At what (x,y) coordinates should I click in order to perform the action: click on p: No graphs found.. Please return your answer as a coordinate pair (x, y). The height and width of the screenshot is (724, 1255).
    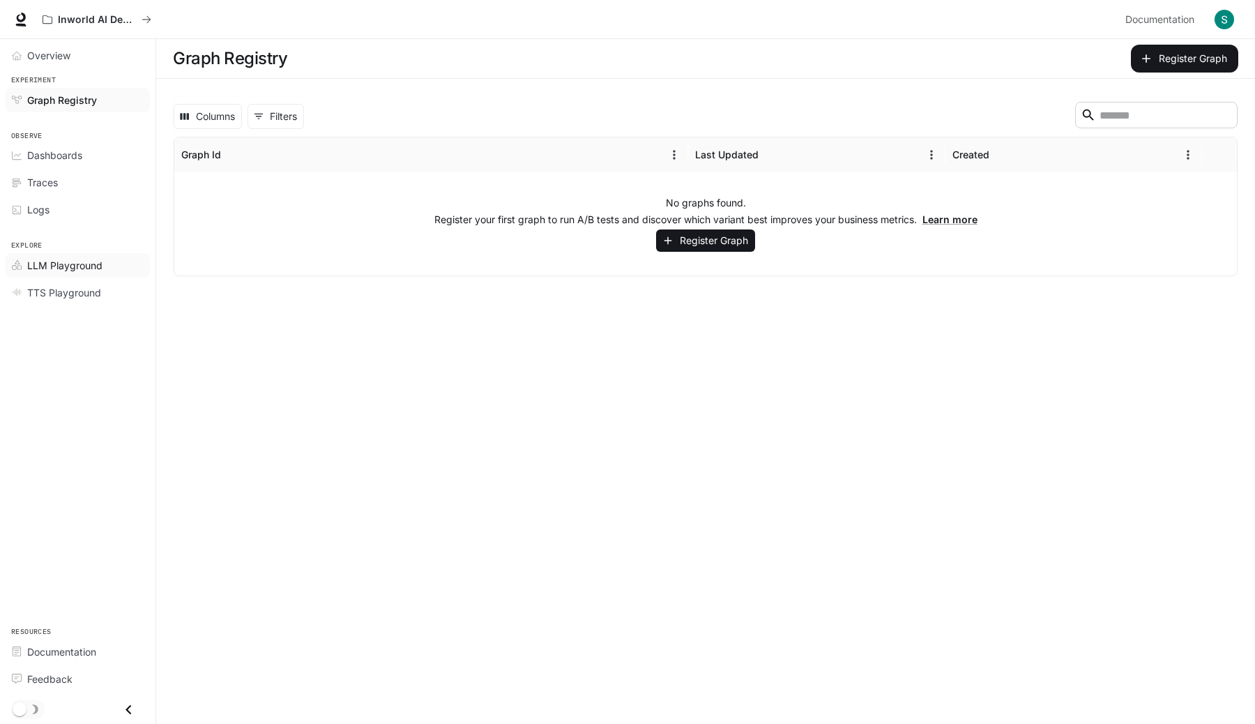
    Looking at the image, I should click on (705, 203).